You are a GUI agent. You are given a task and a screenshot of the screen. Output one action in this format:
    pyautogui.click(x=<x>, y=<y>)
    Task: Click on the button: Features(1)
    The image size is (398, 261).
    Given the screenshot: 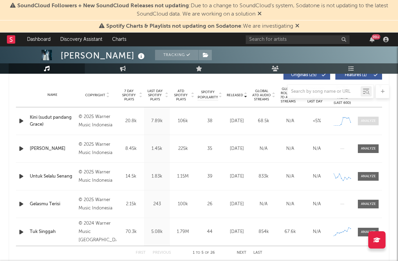 What is the action you would take?
    pyautogui.click(x=358, y=75)
    